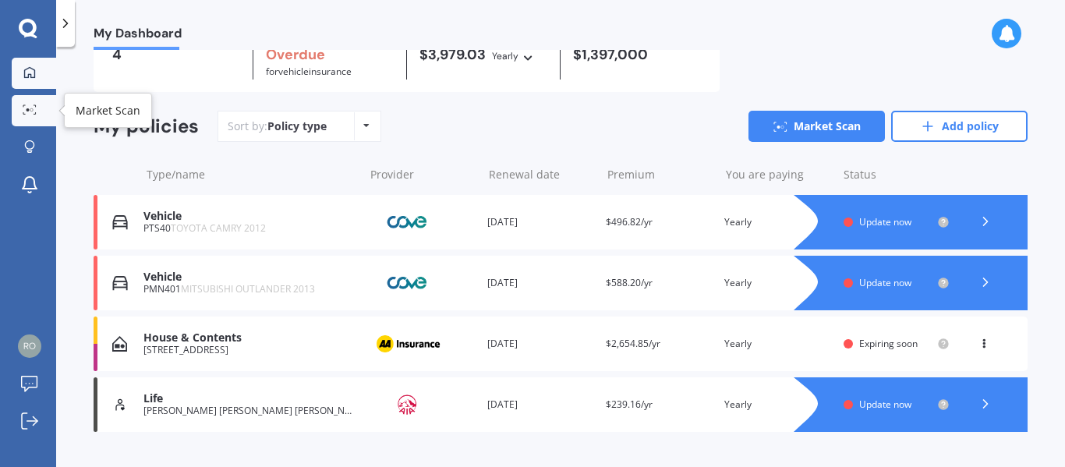 The width and height of the screenshot is (1065, 467). What do you see at coordinates (248, 289) in the screenshot?
I see `span: MITSUBISHI OUTLANDER 2013` at bounding box center [248, 289].